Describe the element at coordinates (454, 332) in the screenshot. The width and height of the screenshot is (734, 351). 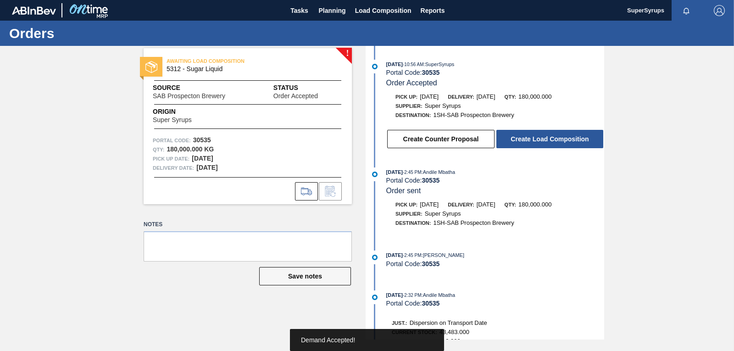
I see `span: 43,483.000` at that location.